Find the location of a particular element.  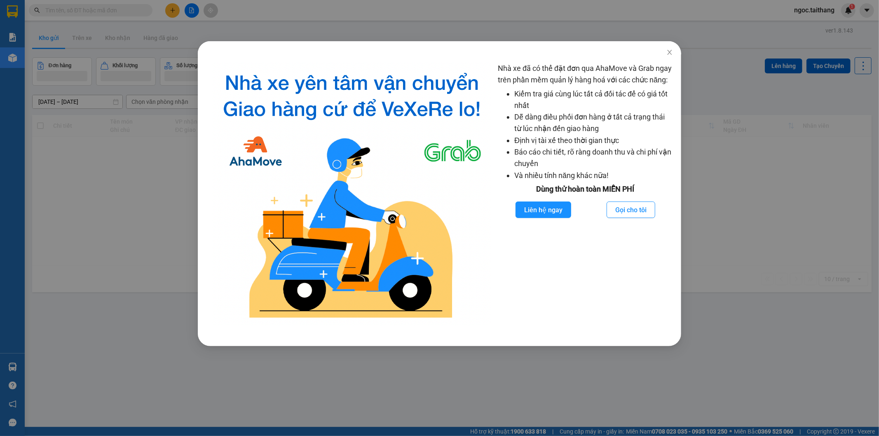

img: logo is located at coordinates (352, 194).